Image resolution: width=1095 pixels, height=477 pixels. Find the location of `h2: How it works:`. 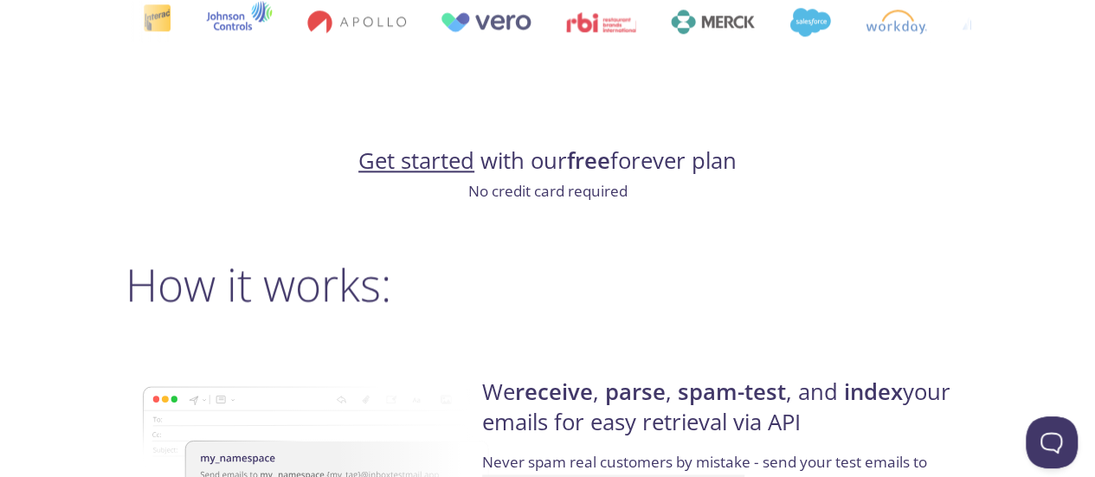

h2: How it works: is located at coordinates (548, 284).